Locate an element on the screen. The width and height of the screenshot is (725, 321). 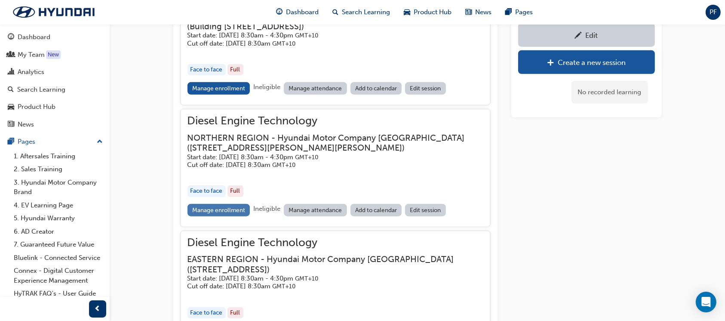
div: Analytics is located at coordinates (31, 72).